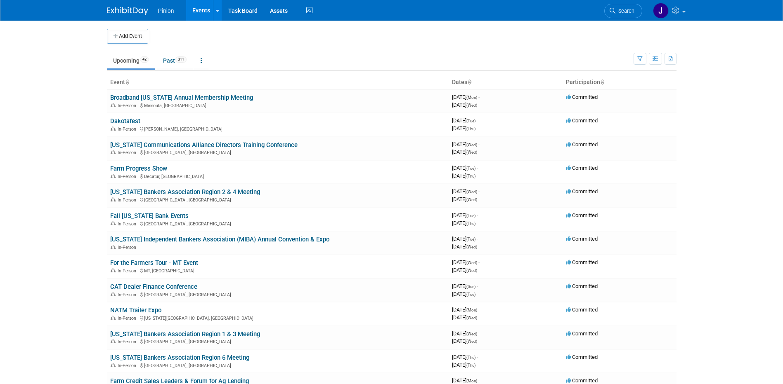  What do you see at coordinates (174, 61) in the screenshot?
I see `a: Past311` at bounding box center [174, 61].